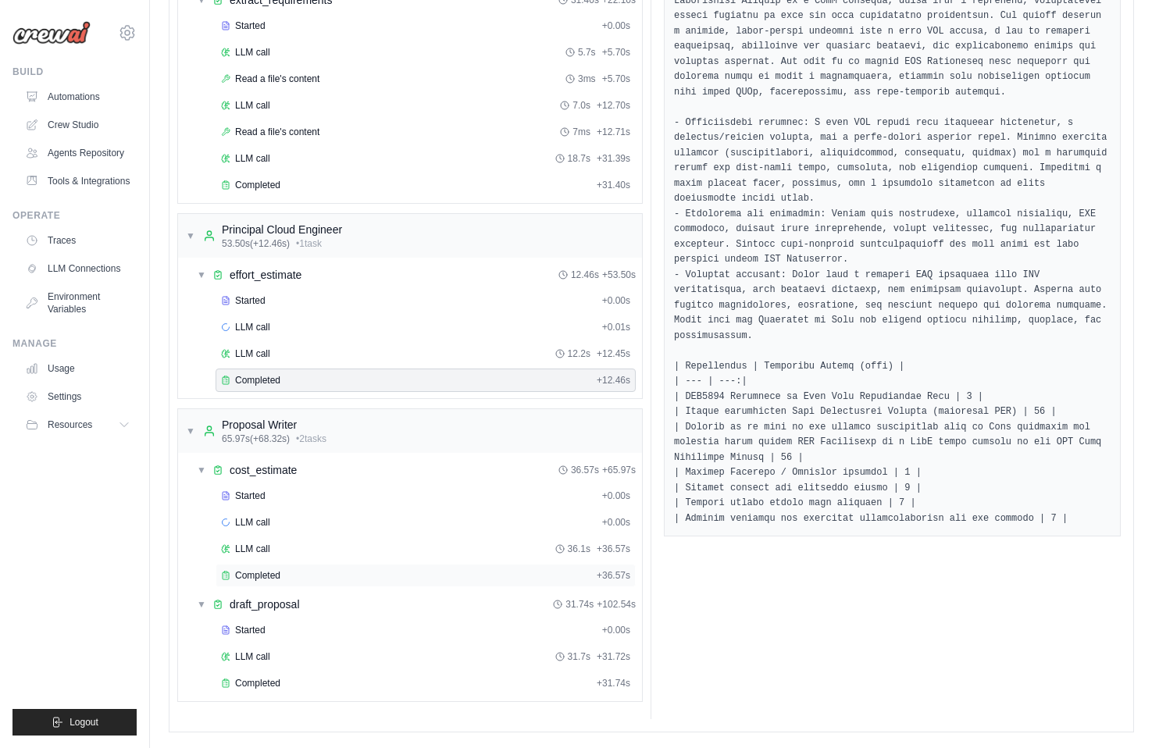 The image size is (1159, 748). I want to click on a: Agents Repository, so click(77, 153).